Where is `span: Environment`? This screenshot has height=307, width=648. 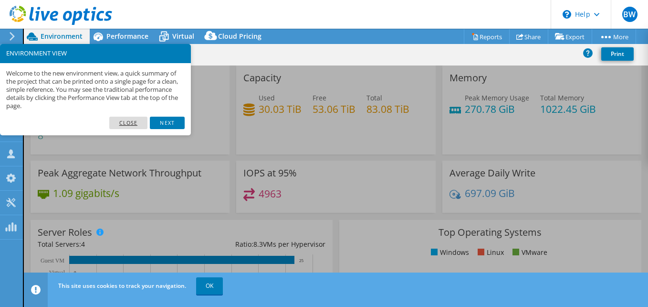
span: Environment is located at coordinates (62, 36).